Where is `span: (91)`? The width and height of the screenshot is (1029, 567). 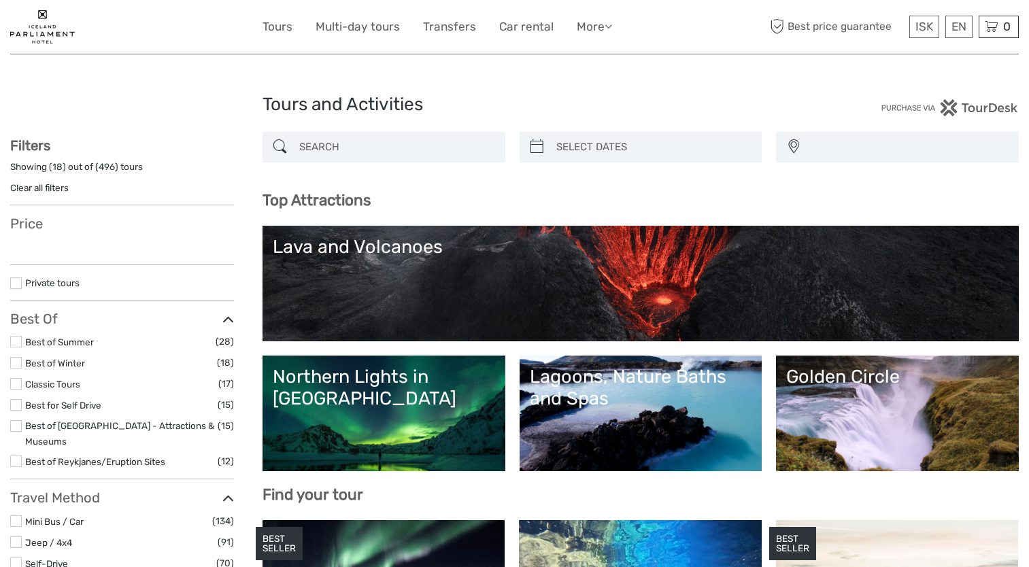 span: (91) is located at coordinates (226, 542).